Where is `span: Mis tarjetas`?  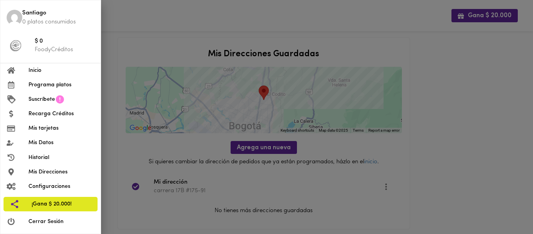 span: Mis tarjetas is located at coordinates (61, 128).